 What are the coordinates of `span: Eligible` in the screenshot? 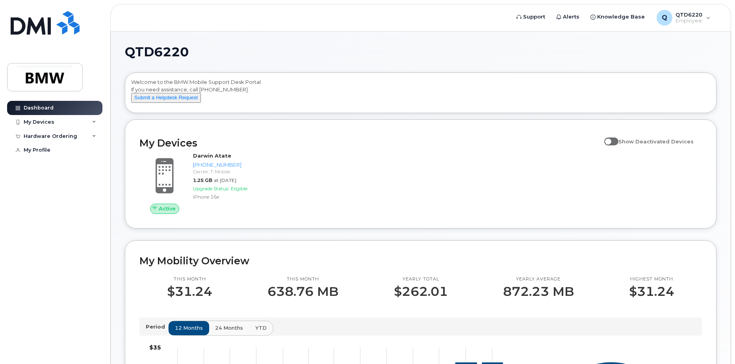 It's located at (239, 188).